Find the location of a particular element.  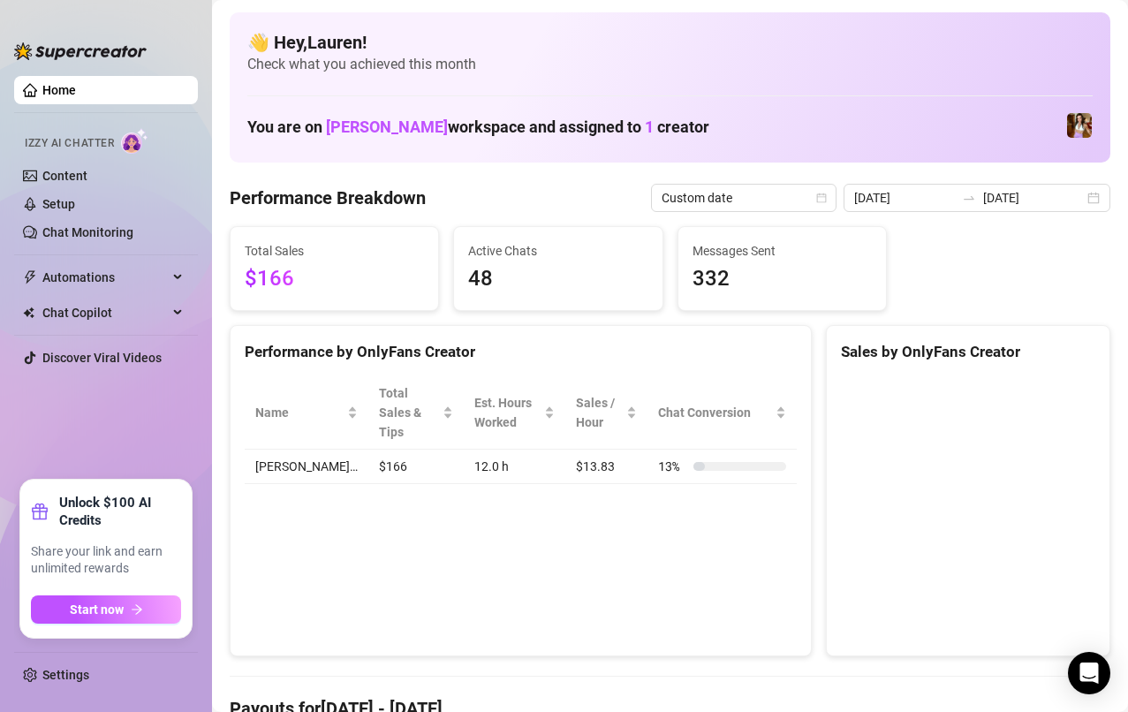

div: Open Intercom Messenger is located at coordinates (1089, 673).